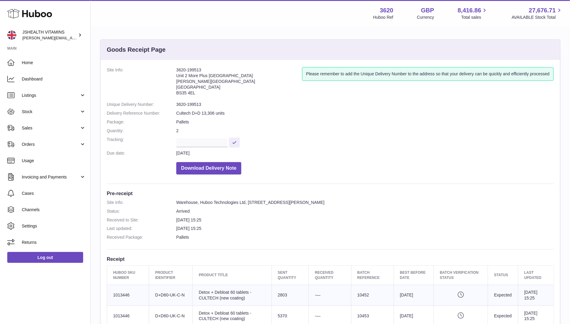 The image size is (570, 324). I want to click on dd: Cultech D+D 13,306 units, so click(365, 113).